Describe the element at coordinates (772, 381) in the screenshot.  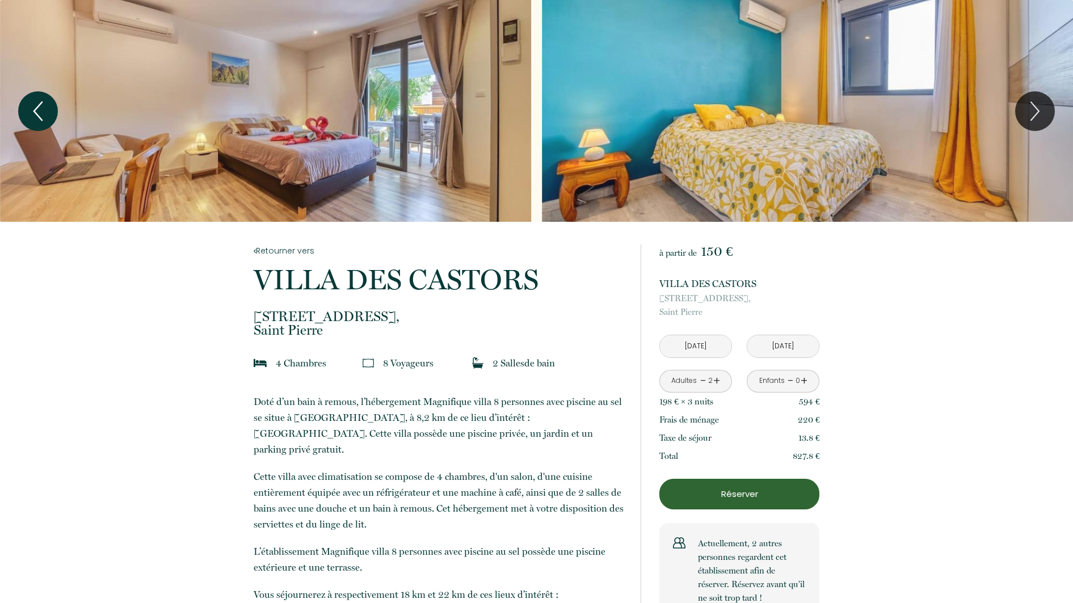
I see `div: Enfants` at that location.